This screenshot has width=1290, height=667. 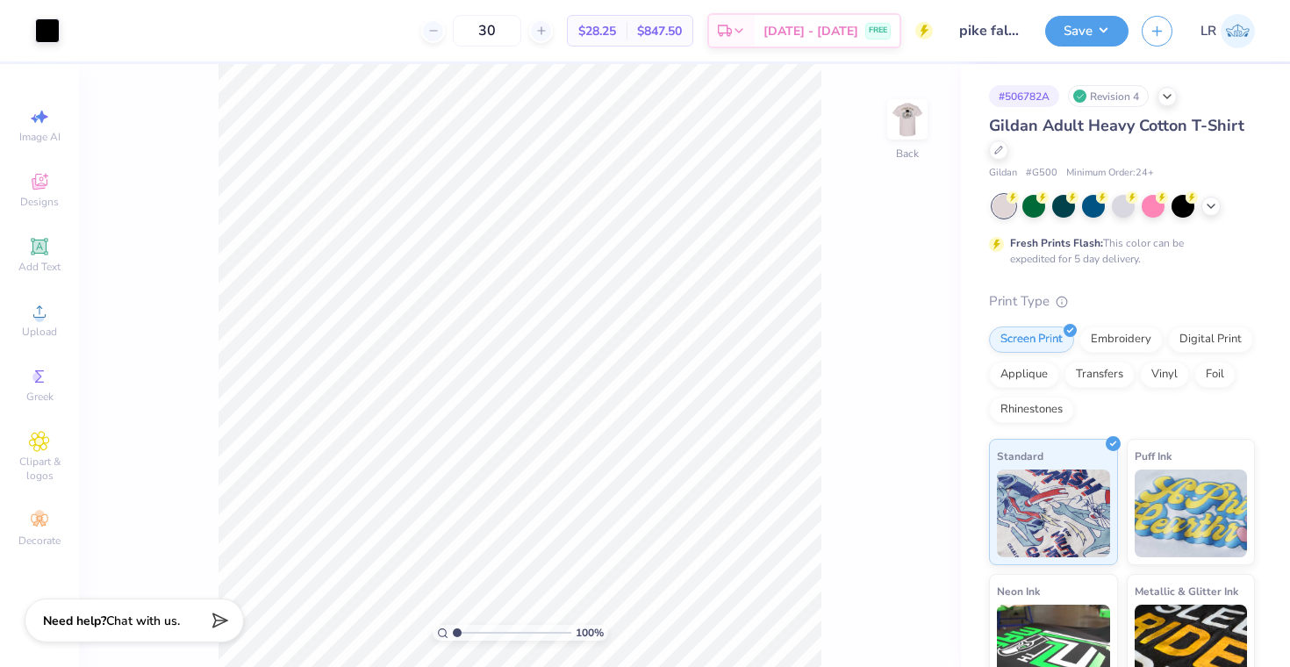 I want to click on span: Gildan, so click(x=1003, y=173).